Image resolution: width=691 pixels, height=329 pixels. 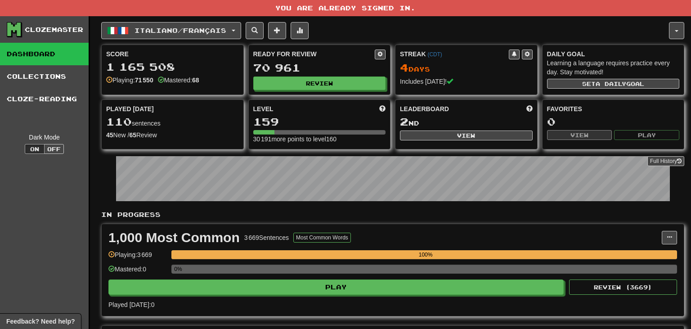 I want to click on button: More stats, so click(x=299, y=31).